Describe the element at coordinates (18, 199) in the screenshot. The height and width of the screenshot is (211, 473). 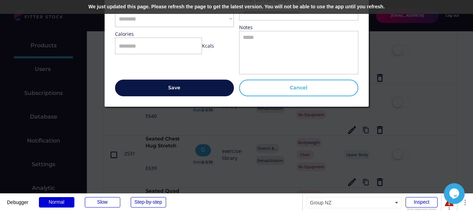
I see `div: Debugger` at that location.